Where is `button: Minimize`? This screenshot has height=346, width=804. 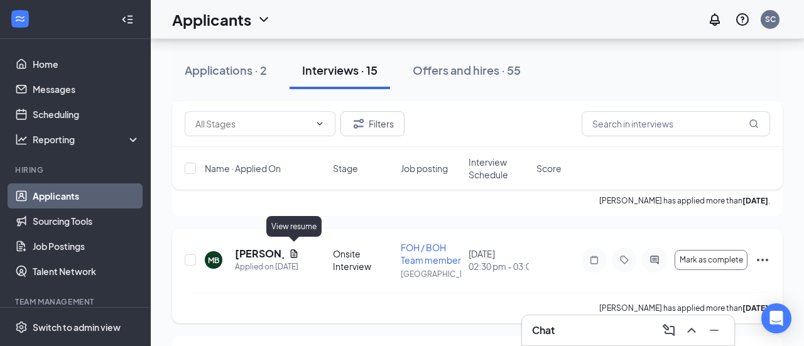 button: Minimize is located at coordinates (714, 330).